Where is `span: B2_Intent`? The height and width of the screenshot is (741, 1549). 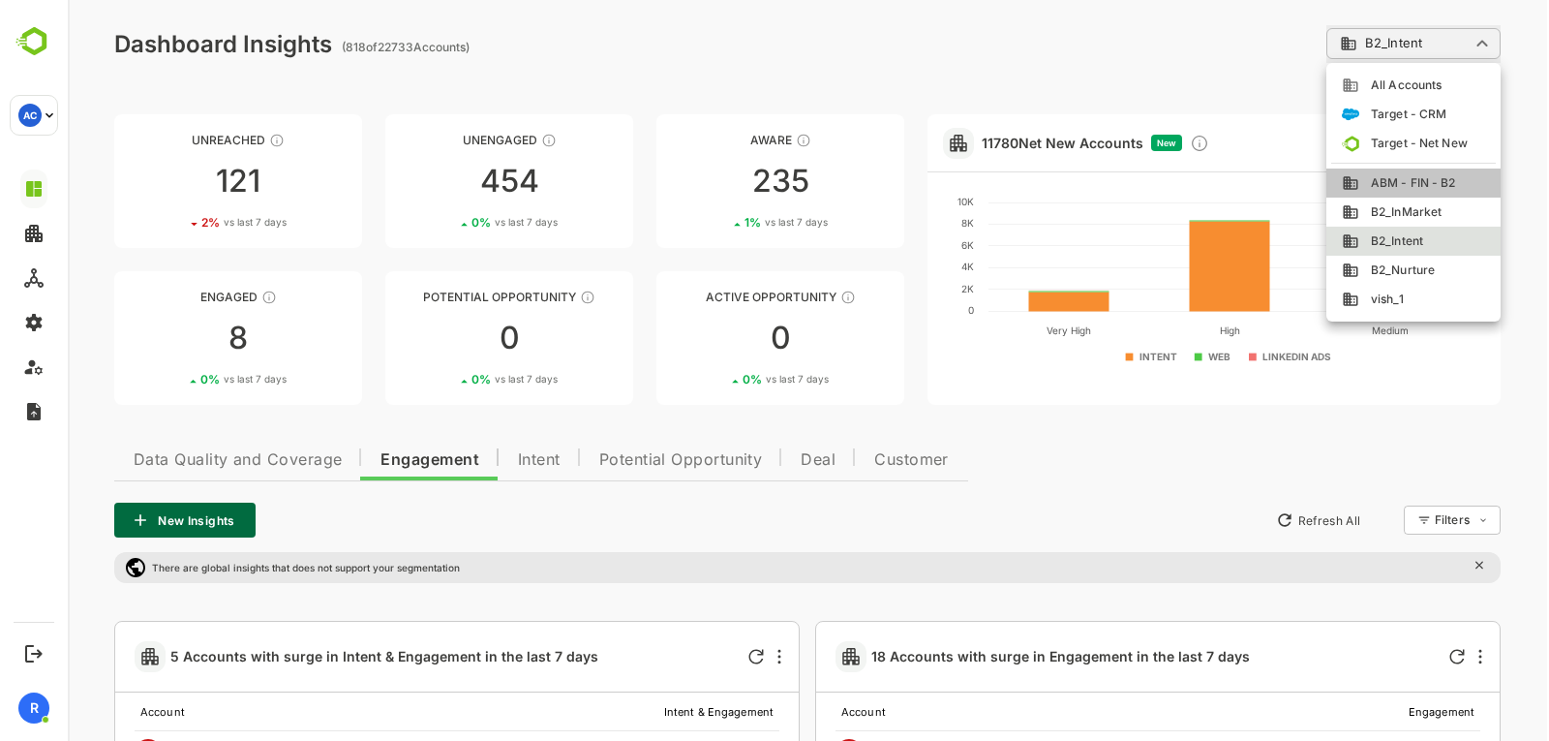
span: B2_Intent is located at coordinates (1323, 241).